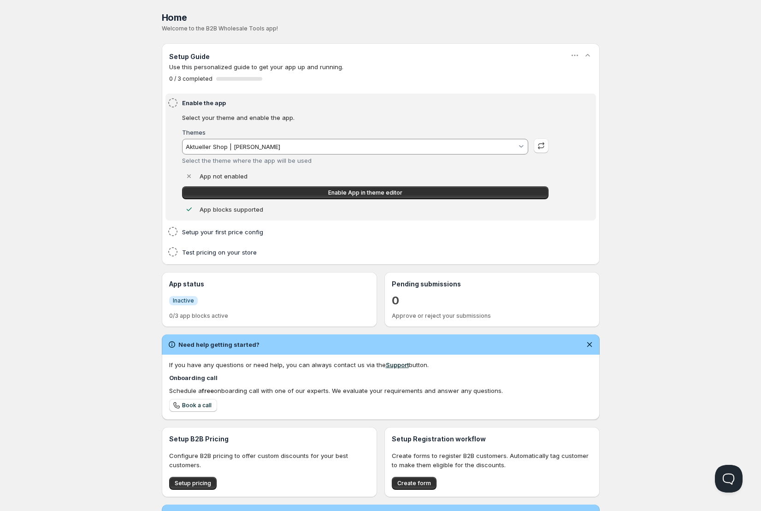 This screenshot has width=761, height=511. I want to click on h4: Enable the app, so click(366, 103).